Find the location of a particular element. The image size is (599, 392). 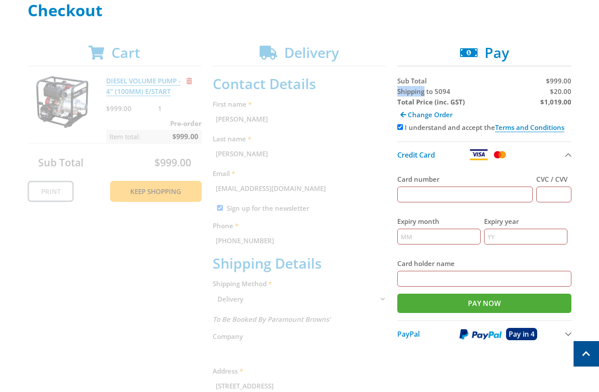

label: Card holder name is located at coordinates (484, 263).